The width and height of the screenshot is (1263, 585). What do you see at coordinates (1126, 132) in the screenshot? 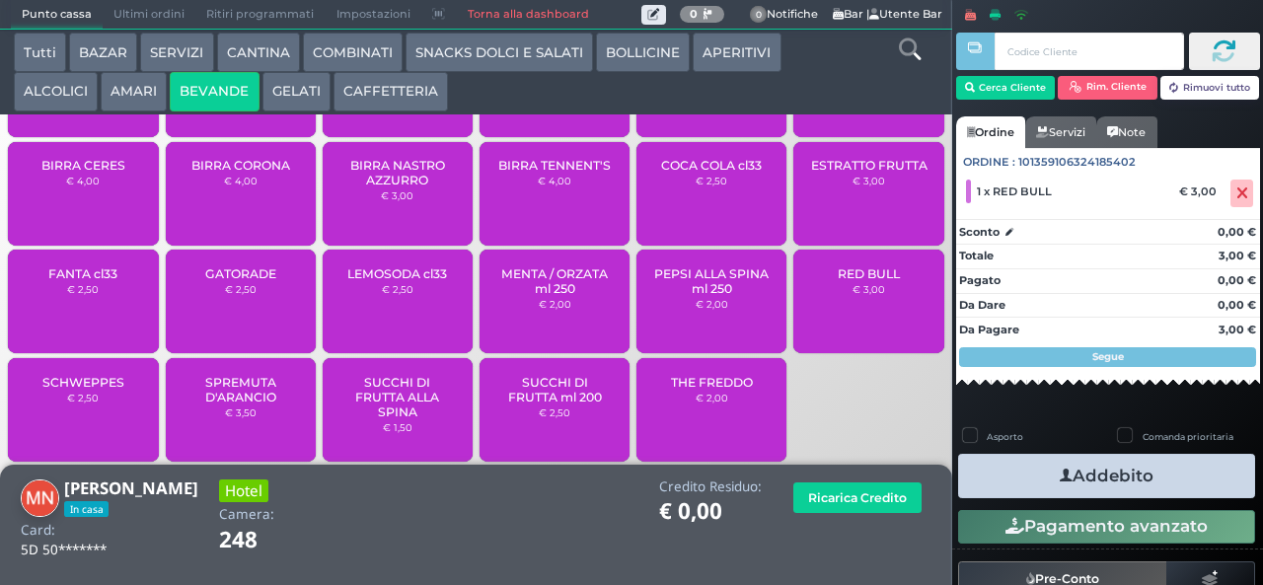
I see `a: Note` at bounding box center [1126, 132].